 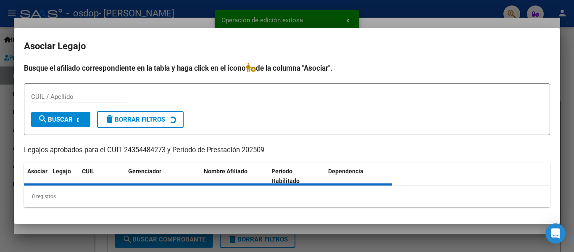 I want to click on span: Borrar Filtros, so click(x=135, y=119).